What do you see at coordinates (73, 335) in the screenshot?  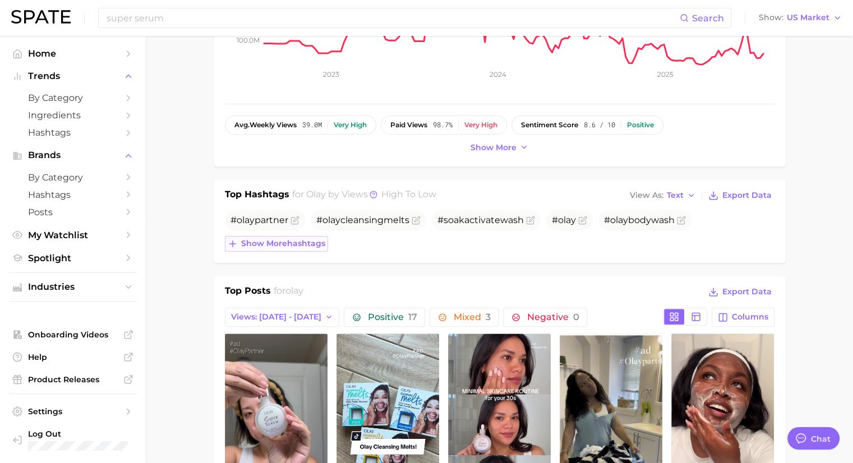 I see `span: Onboarding Videos` at bounding box center [73, 335].